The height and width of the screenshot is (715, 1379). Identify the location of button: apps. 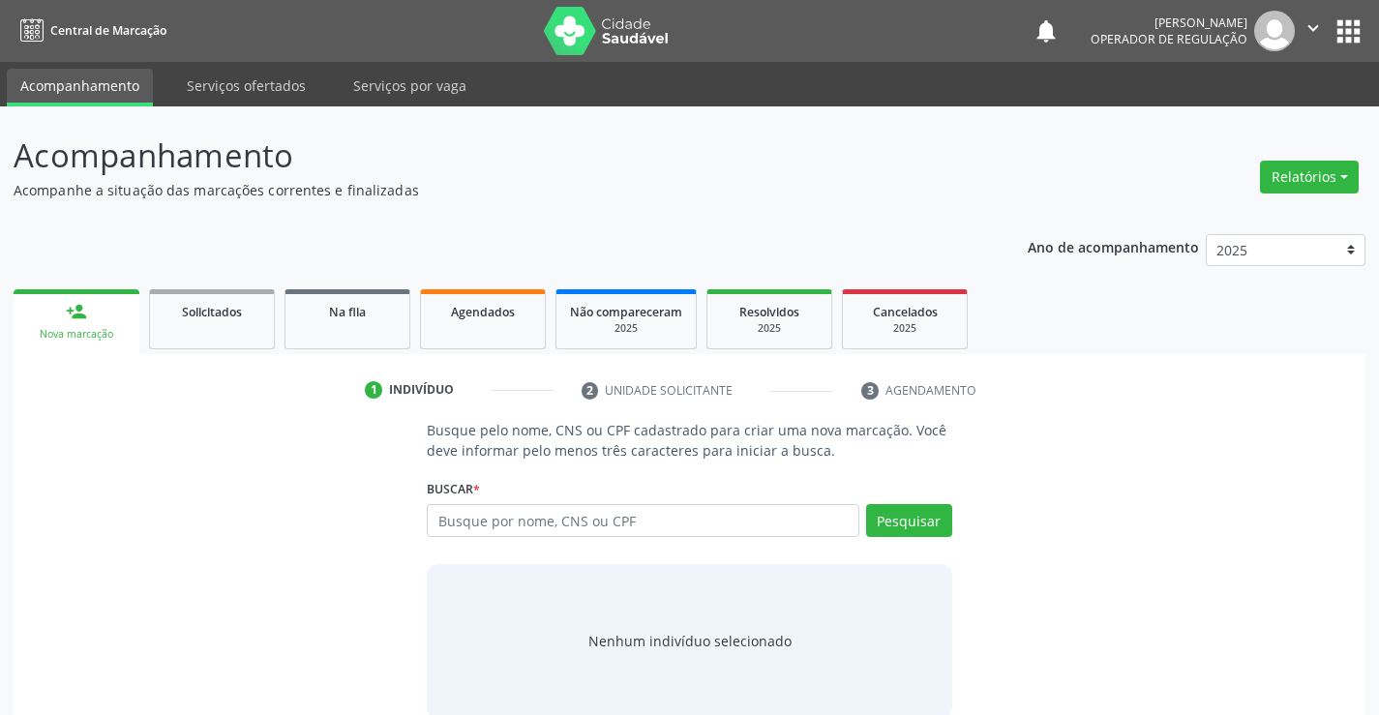
(1348, 31).